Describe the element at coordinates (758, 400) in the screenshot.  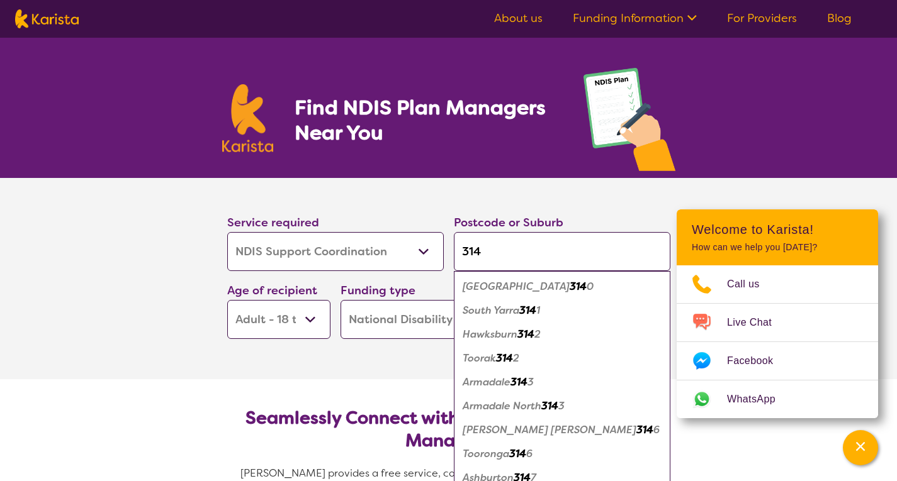
I see `span: WhatsApp` at that location.